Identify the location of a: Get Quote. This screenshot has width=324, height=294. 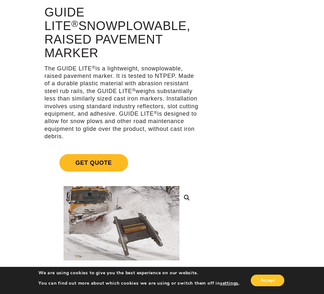
(122, 163).